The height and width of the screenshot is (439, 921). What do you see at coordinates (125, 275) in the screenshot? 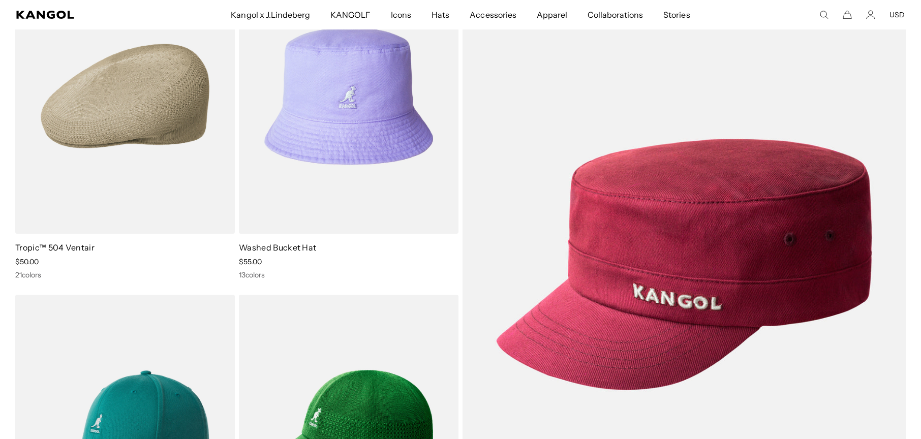
I see `div: 21 colors` at bounding box center [125, 275].